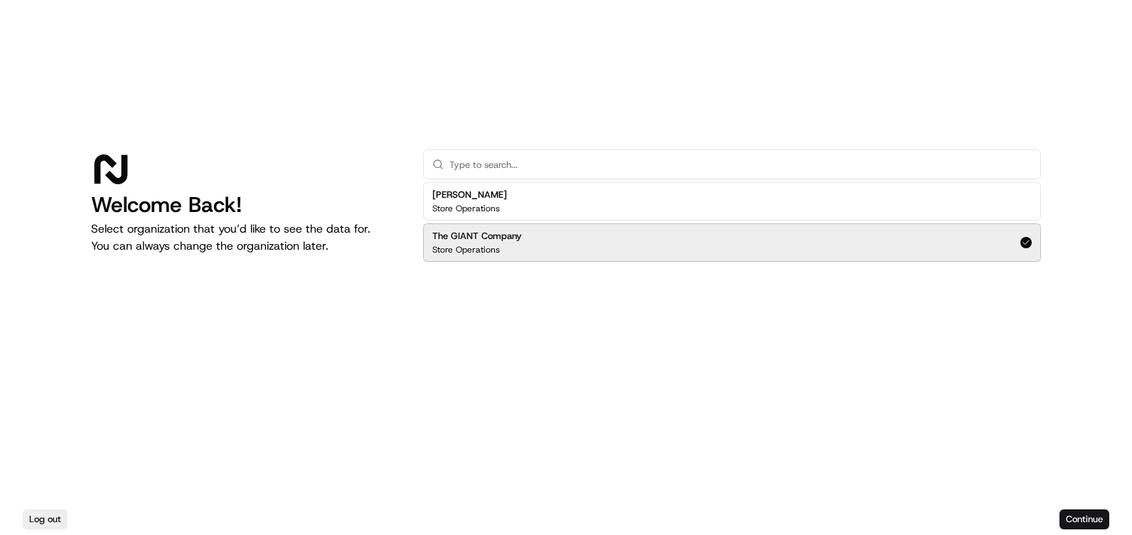 The width and height of the screenshot is (1132, 535). What do you see at coordinates (477, 236) in the screenshot?
I see `h2: The GIANT Company` at bounding box center [477, 236].